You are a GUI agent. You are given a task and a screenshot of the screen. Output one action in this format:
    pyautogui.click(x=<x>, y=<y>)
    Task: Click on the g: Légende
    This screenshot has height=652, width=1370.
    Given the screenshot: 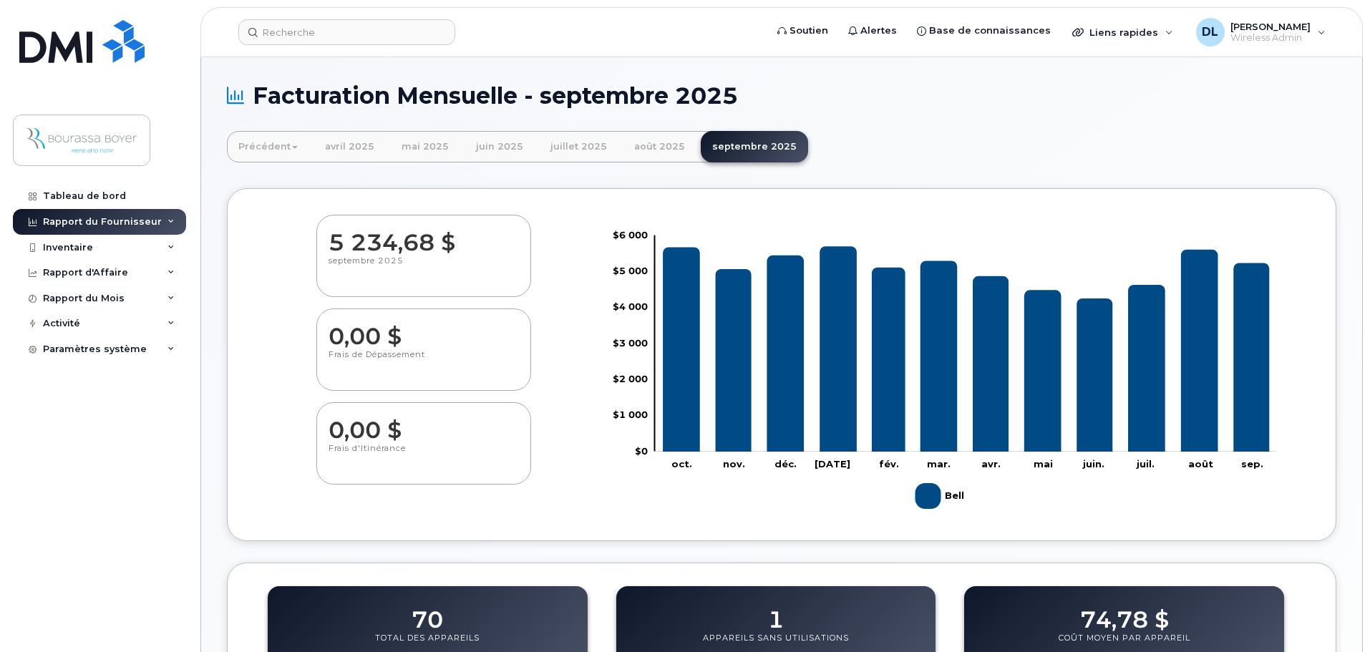 What is the action you would take?
    pyautogui.click(x=942, y=496)
    